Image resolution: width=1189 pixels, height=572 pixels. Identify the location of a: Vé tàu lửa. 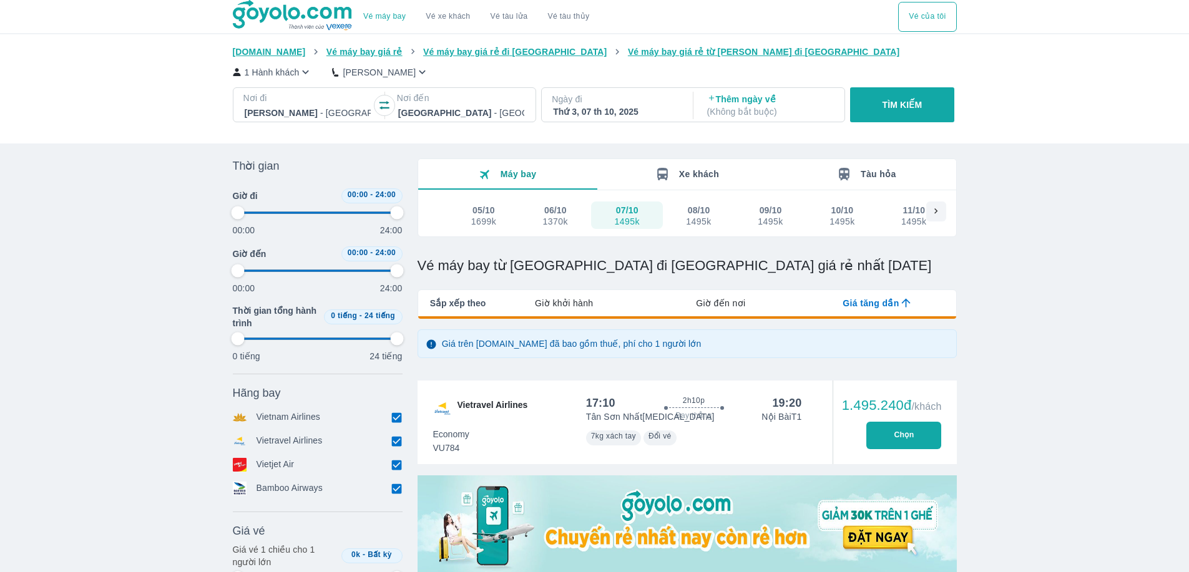
(509, 17).